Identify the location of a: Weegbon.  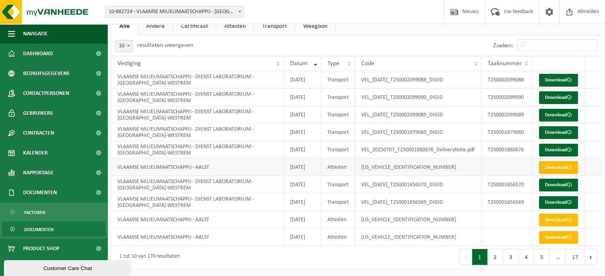
(315, 26).